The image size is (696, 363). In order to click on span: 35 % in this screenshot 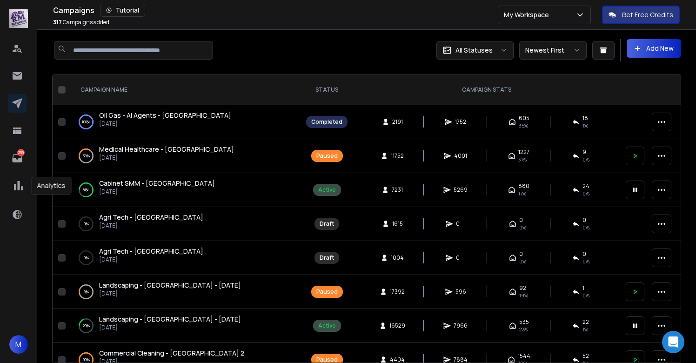, I will do `click(523, 126)`.